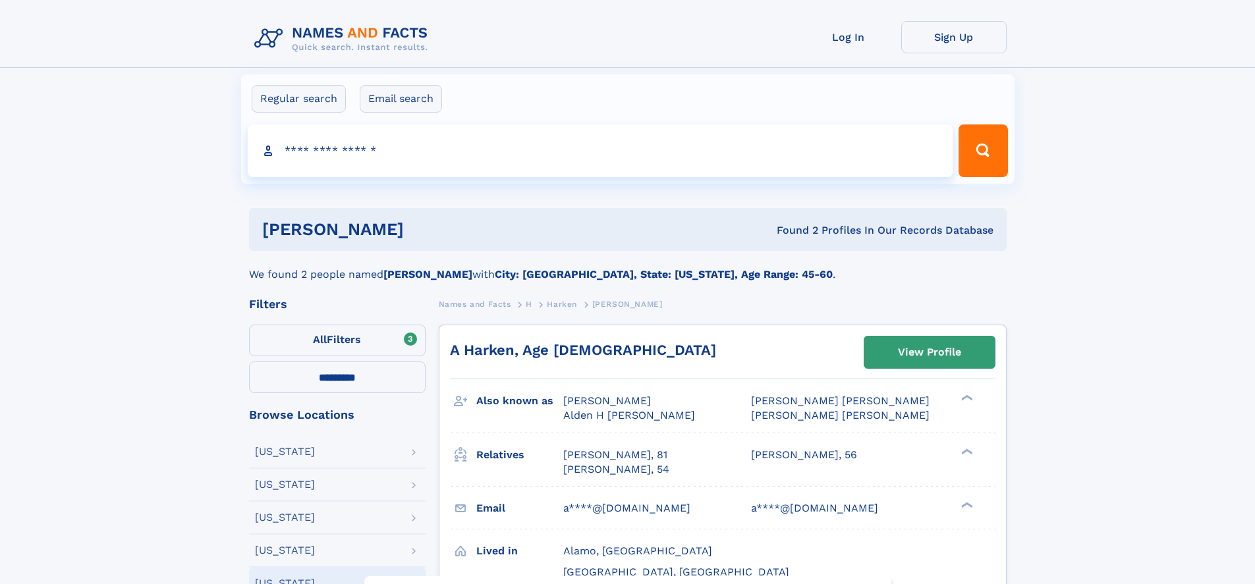  I want to click on span: Harken, so click(562, 304).